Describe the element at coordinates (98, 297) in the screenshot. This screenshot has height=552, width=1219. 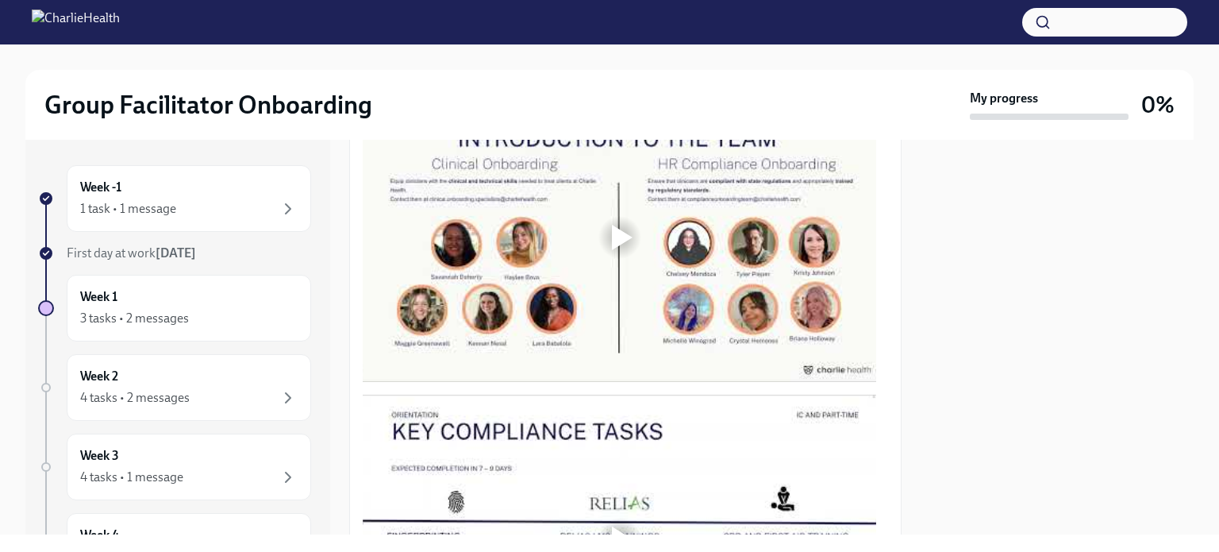
I see `h6: Week 1` at that location.